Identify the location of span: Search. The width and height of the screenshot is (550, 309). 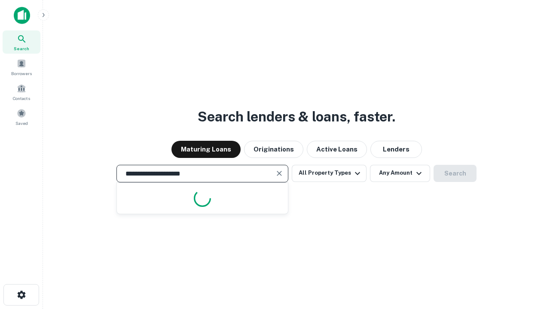
(21, 49).